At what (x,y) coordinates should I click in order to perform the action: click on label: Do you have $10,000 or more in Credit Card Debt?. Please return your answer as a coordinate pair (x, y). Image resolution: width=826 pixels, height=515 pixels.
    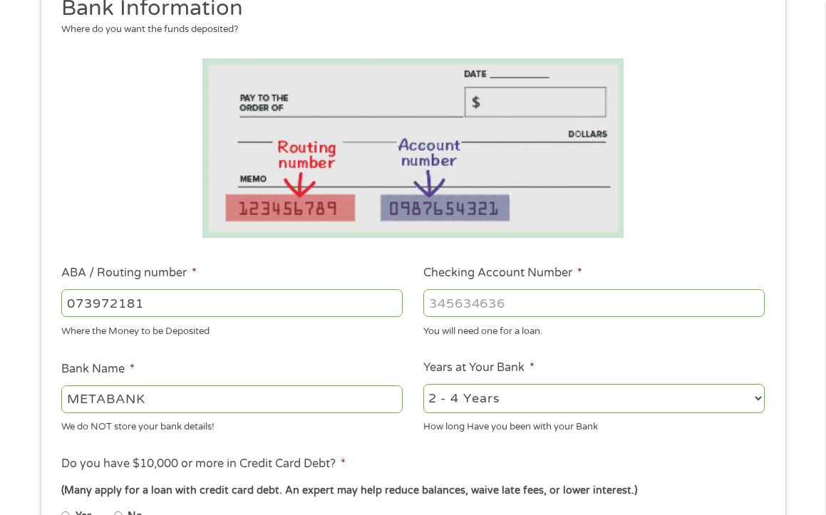
    Looking at the image, I should click on (203, 464).